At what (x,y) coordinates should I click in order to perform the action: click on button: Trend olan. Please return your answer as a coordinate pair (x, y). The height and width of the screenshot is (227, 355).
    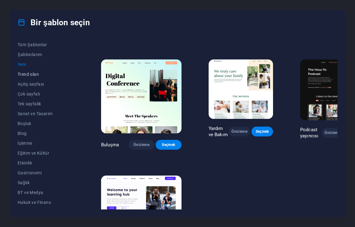
    Looking at the image, I should click on (46, 74).